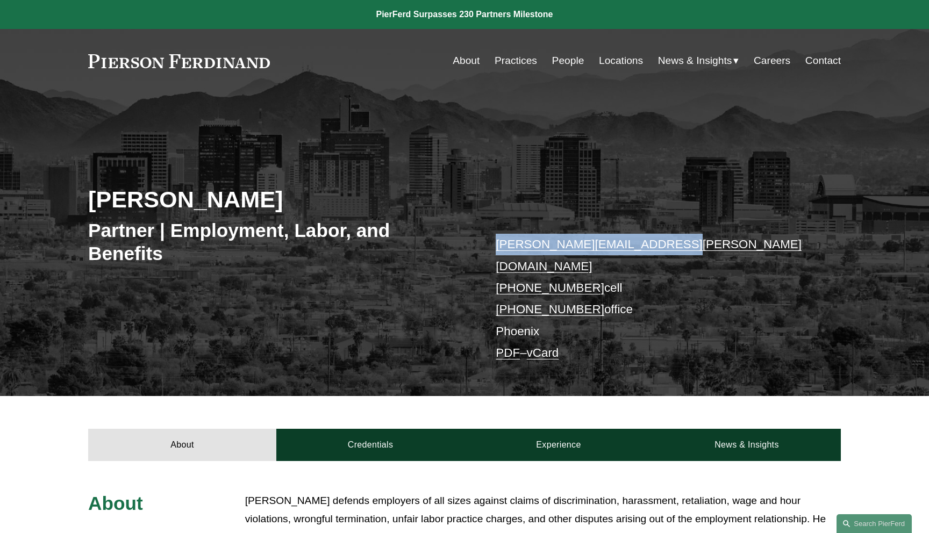  What do you see at coordinates (543, 353) in the screenshot?
I see `a: vCard` at bounding box center [543, 353].